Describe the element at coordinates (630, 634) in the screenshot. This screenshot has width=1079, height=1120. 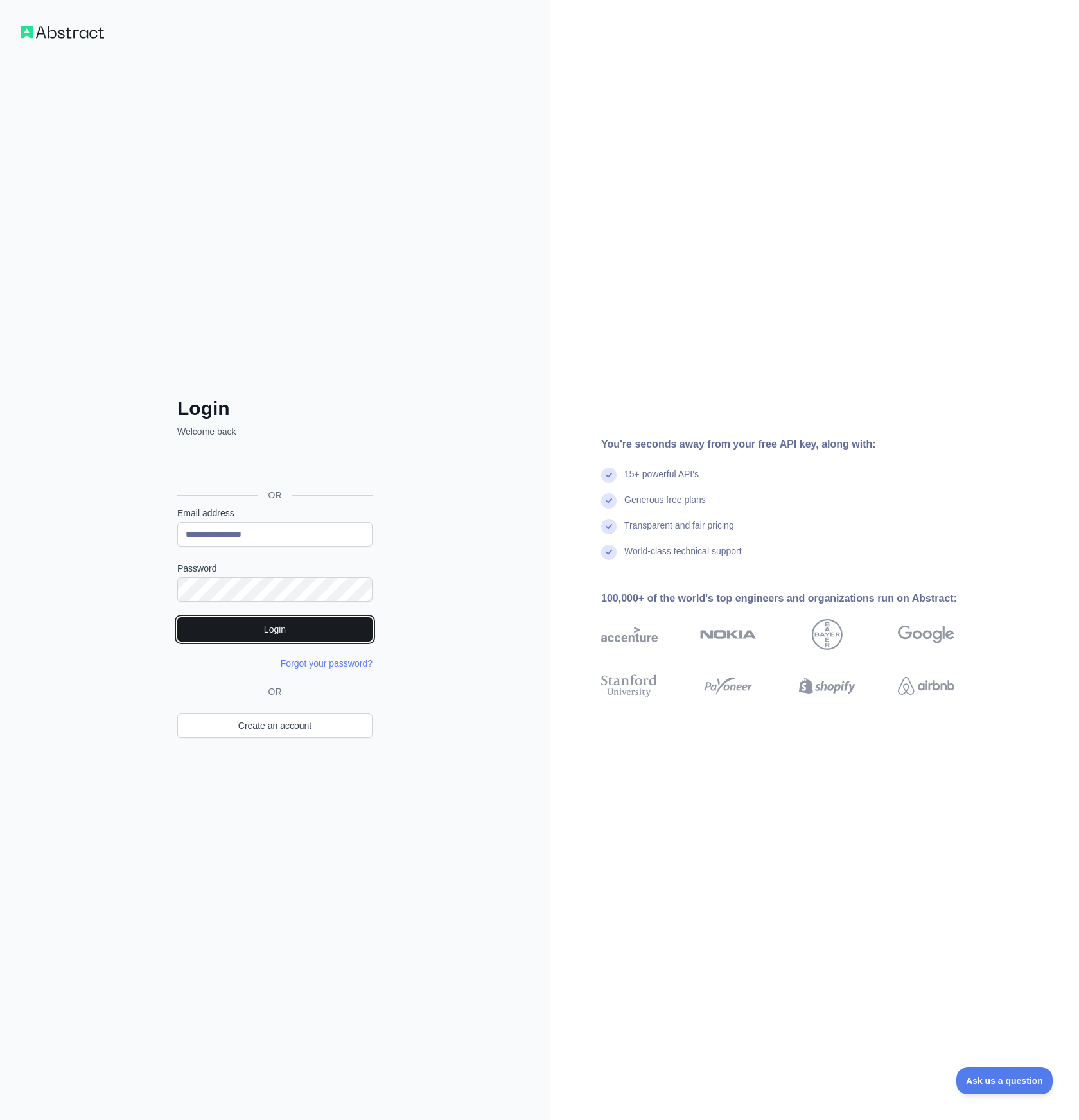
I see `img: accenture` at that location.